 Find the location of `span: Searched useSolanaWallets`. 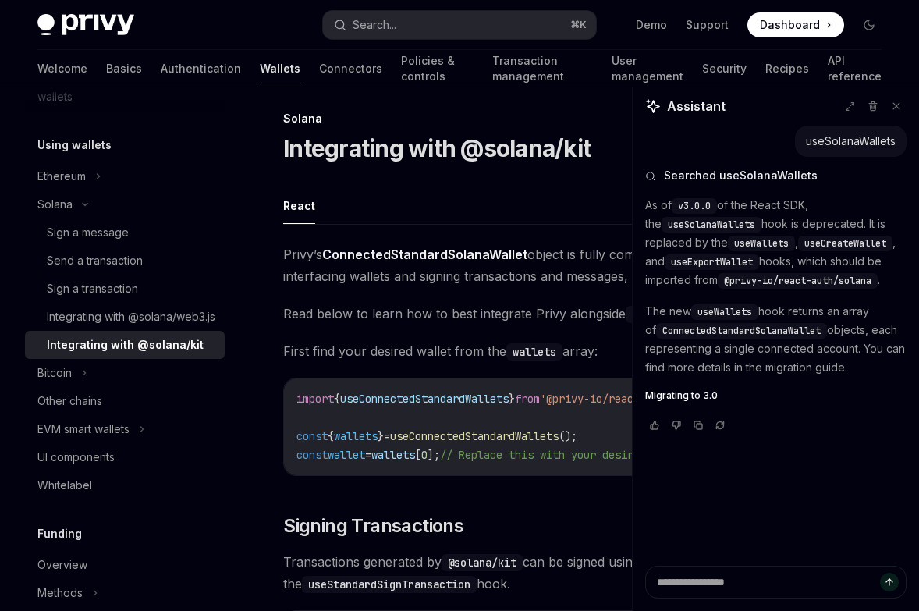

span: Searched useSolanaWallets is located at coordinates (740, 176).